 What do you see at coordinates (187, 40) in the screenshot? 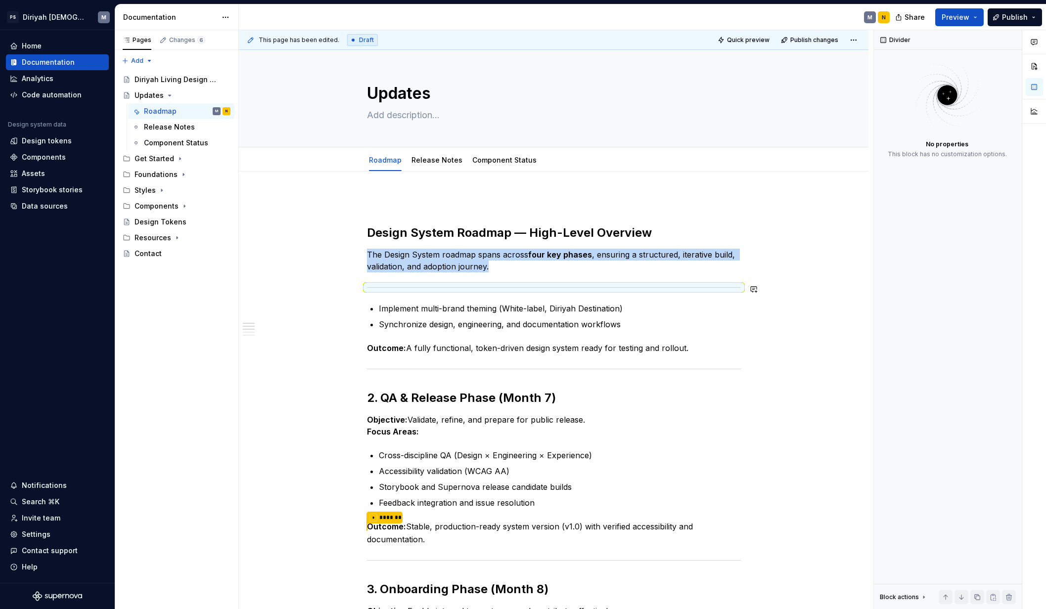
I see `div: Changes` at bounding box center [187, 40].